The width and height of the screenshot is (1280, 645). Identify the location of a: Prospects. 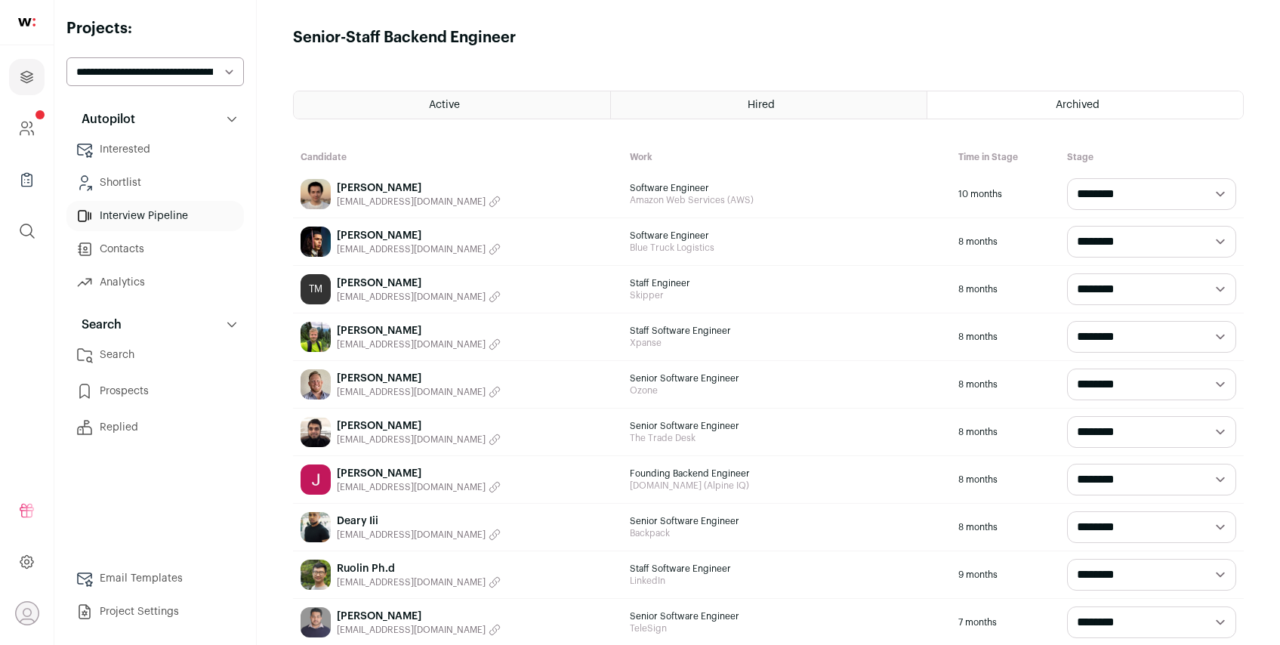
(155, 391).